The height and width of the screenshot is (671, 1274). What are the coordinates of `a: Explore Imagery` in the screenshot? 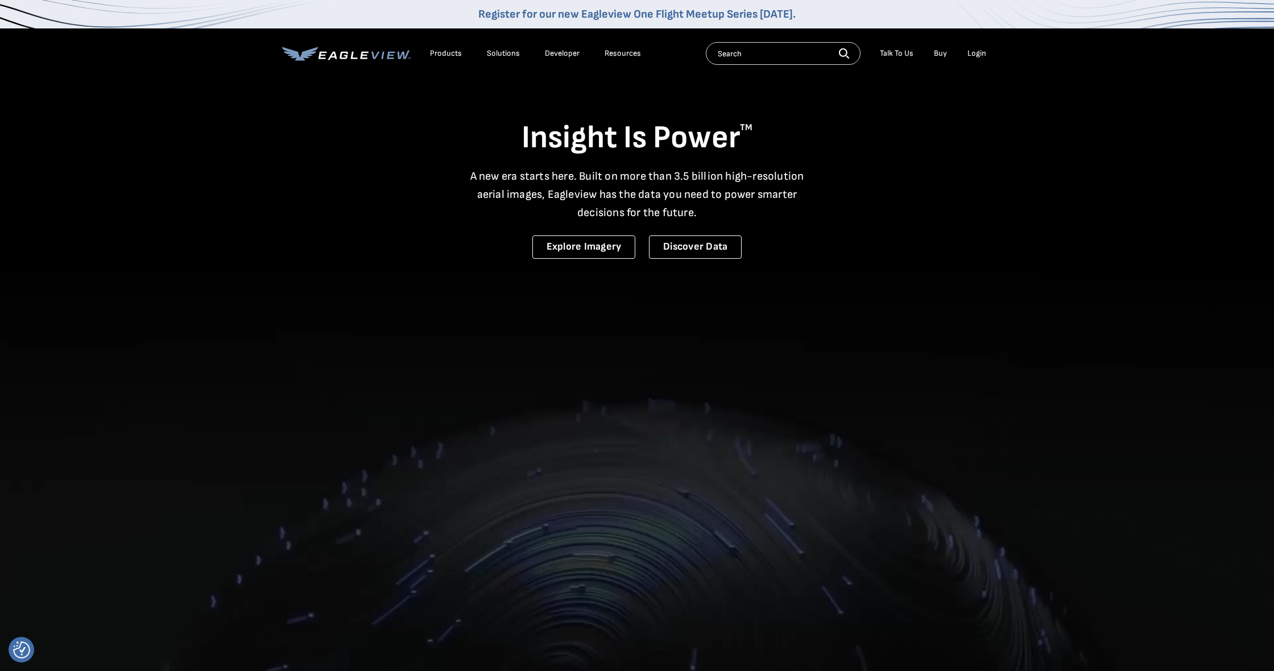 It's located at (584, 247).